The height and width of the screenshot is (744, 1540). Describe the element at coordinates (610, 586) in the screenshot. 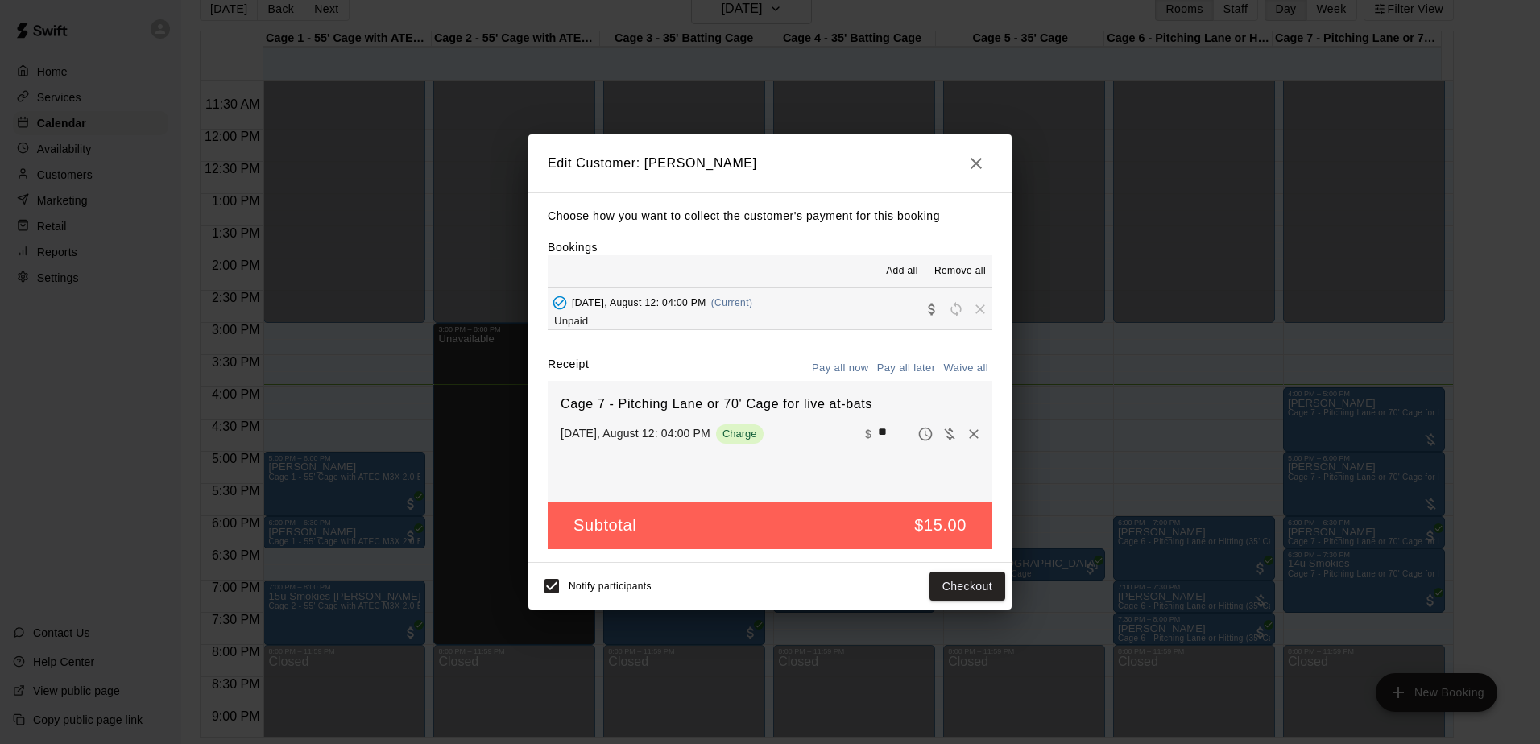

I see `span: Notify participants` at that location.